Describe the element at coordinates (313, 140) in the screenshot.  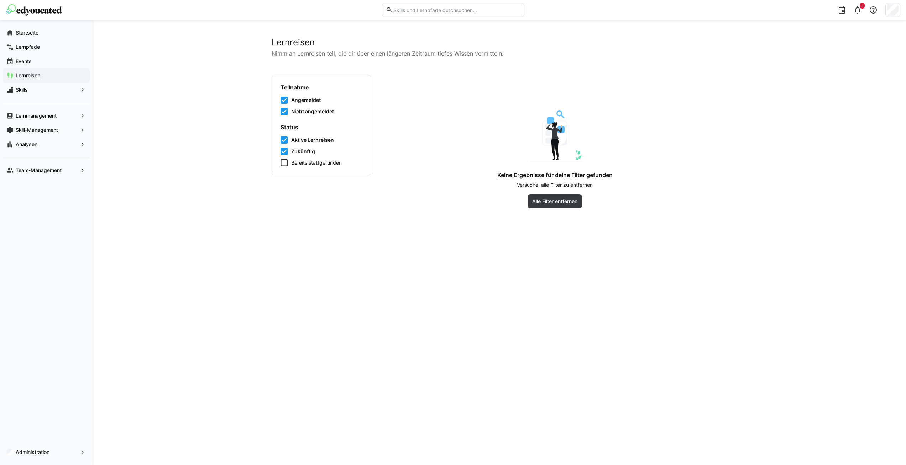
I see `span: Aktive Lernreisen` at that location.